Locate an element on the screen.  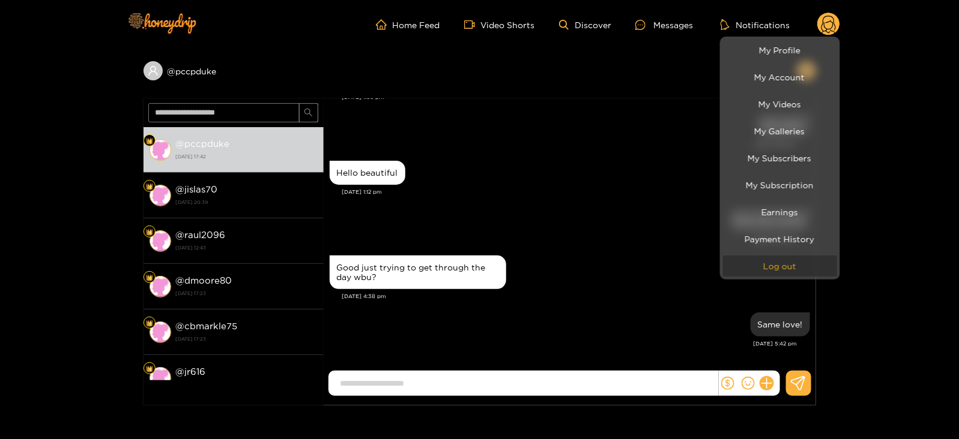
a: My Subscribers is located at coordinates (780, 158).